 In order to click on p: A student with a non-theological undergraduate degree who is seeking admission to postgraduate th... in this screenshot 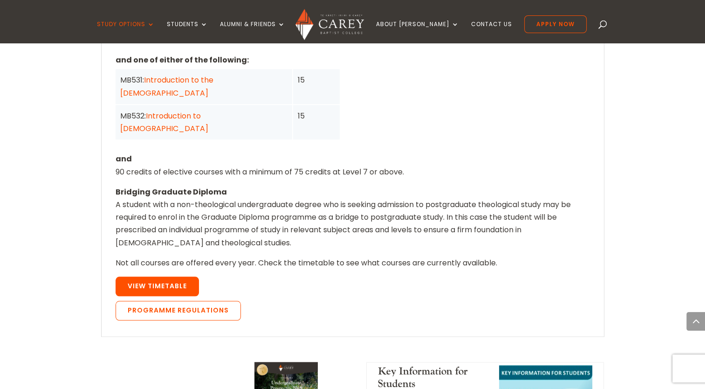, I will do `click(353, 221)`.